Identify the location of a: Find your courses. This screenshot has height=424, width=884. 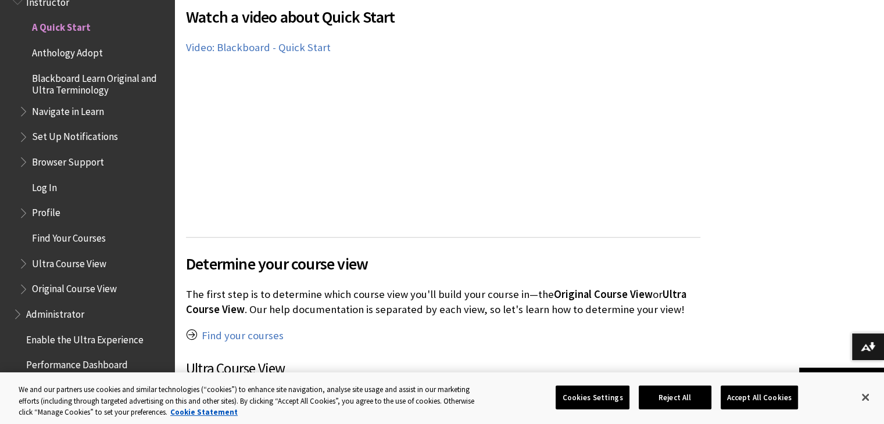
(242, 336).